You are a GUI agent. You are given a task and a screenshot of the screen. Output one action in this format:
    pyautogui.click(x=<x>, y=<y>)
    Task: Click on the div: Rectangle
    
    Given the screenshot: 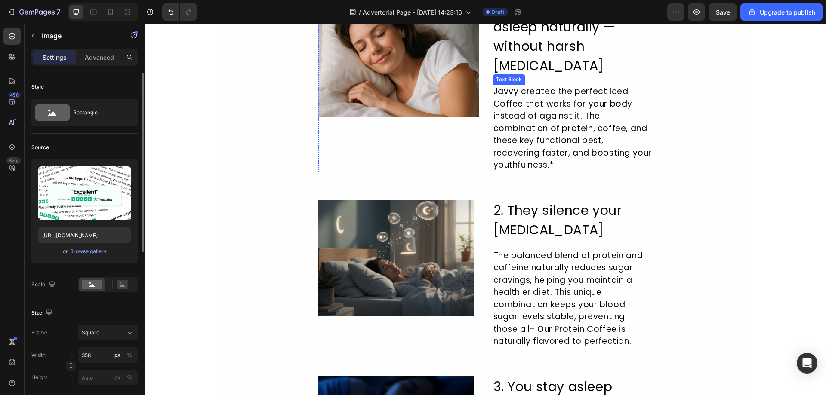 What is the action you would take?
    pyautogui.click(x=99, y=113)
    